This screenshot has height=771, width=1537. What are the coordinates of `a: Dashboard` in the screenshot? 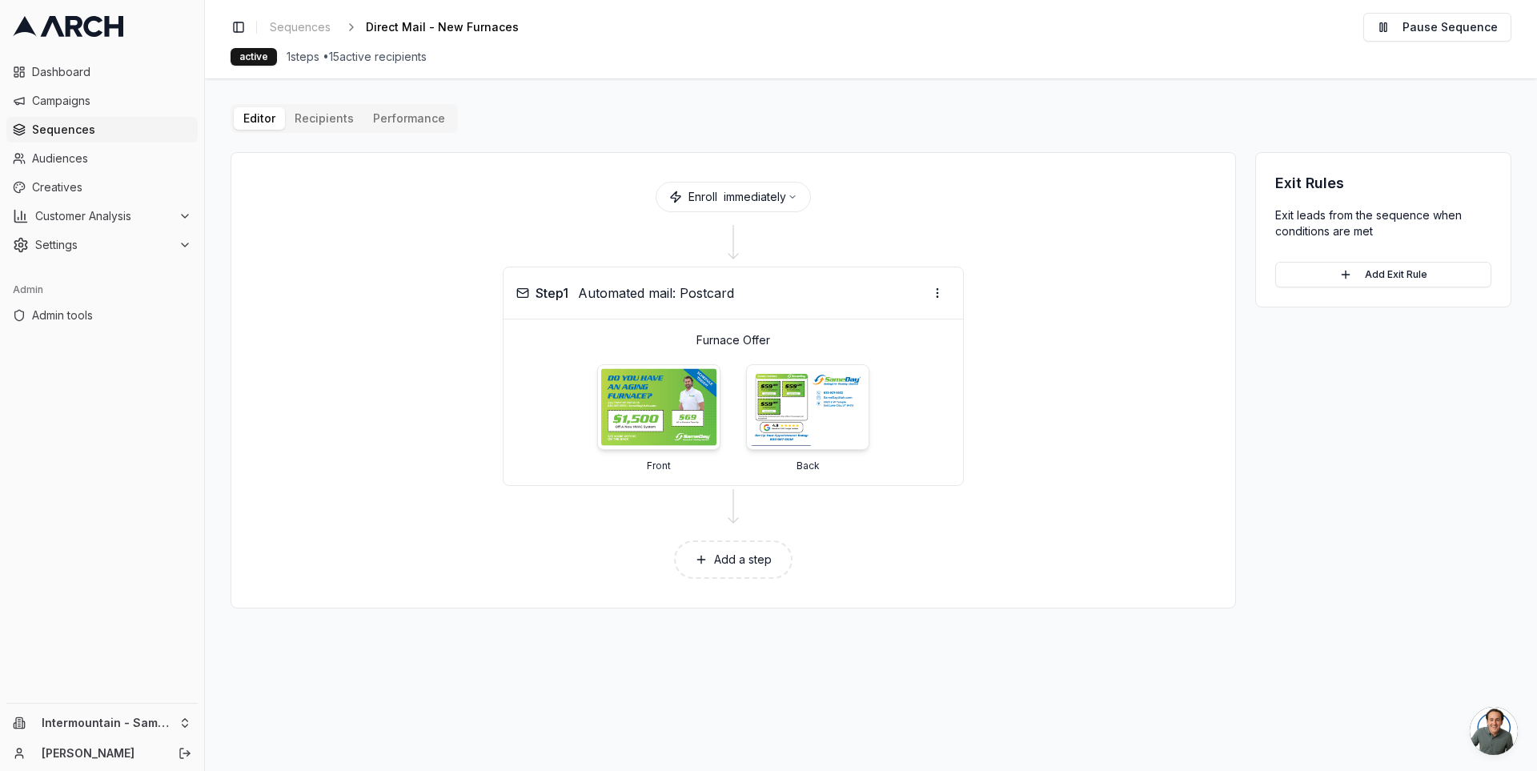 It's located at (102, 72).